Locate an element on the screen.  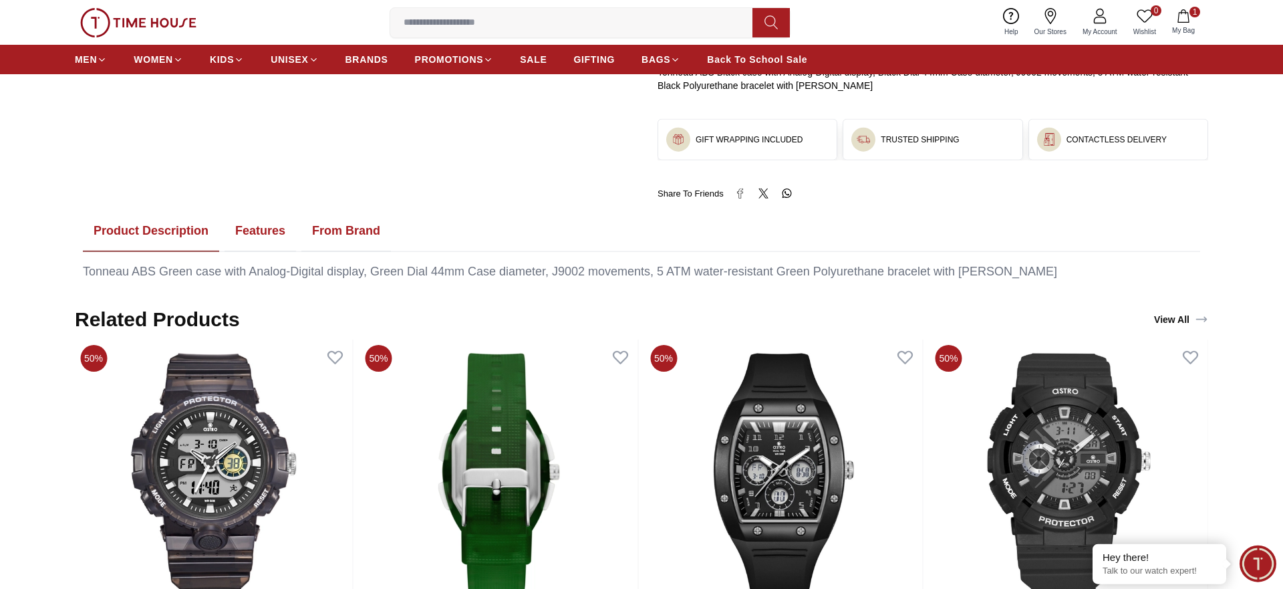
a: Our Stores is located at coordinates (1050, 22).